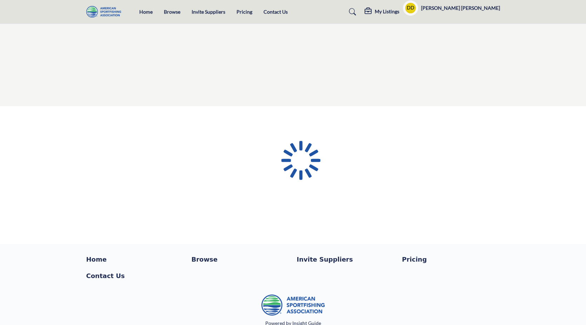 The width and height of the screenshot is (586, 325). What do you see at coordinates (135, 259) in the screenshot?
I see `p: Home` at bounding box center [135, 259].